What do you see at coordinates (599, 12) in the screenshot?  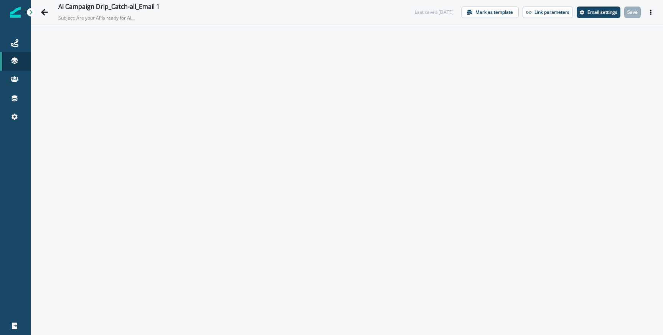 I see `button: Settings` at bounding box center [599, 12].